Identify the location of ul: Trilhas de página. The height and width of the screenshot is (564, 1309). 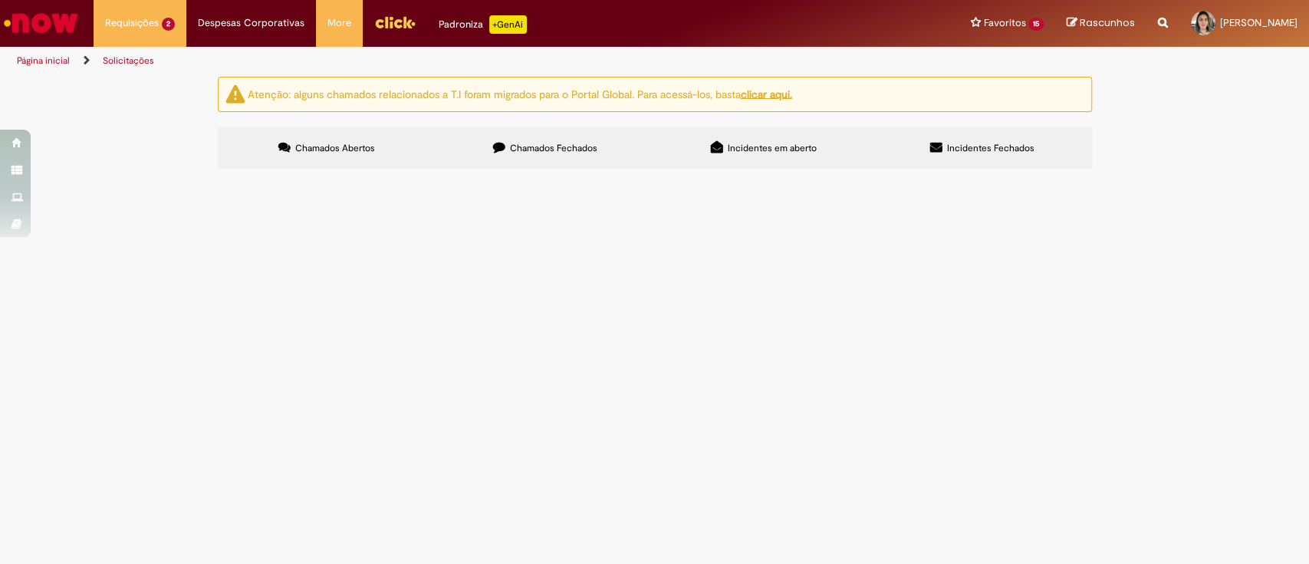
(436, 61).